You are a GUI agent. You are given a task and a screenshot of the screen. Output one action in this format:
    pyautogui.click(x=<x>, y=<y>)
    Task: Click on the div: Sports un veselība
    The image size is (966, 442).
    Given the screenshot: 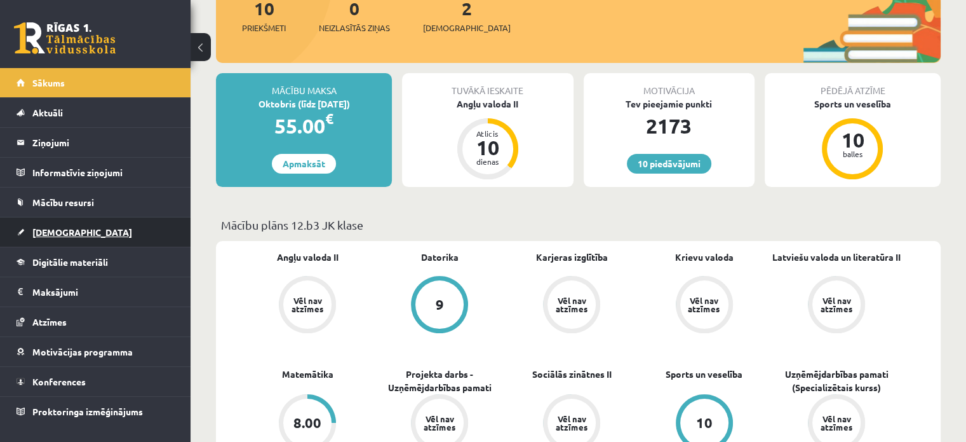 What is the action you would take?
    pyautogui.click(x=853, y=104)
    